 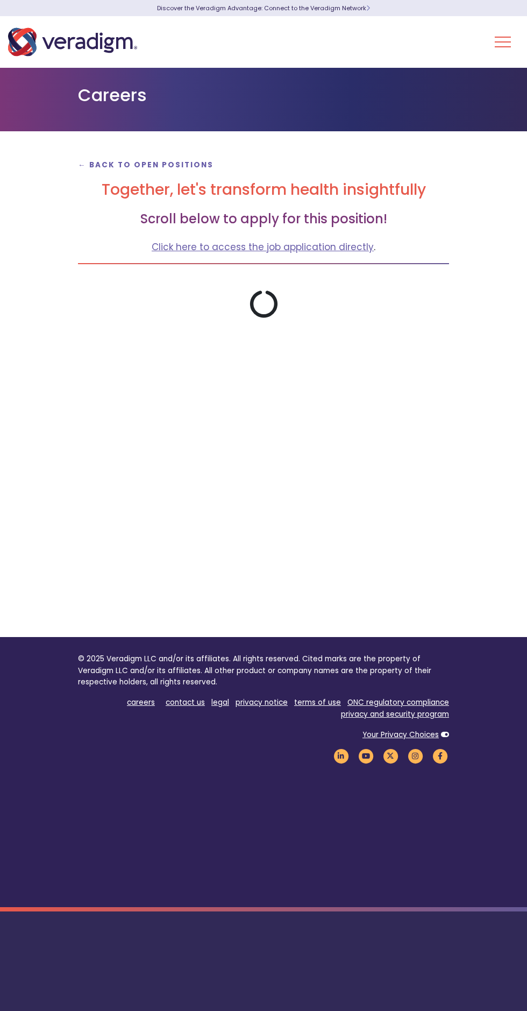 I want to click on a: privacy and security program, so click(x=395, y=714).